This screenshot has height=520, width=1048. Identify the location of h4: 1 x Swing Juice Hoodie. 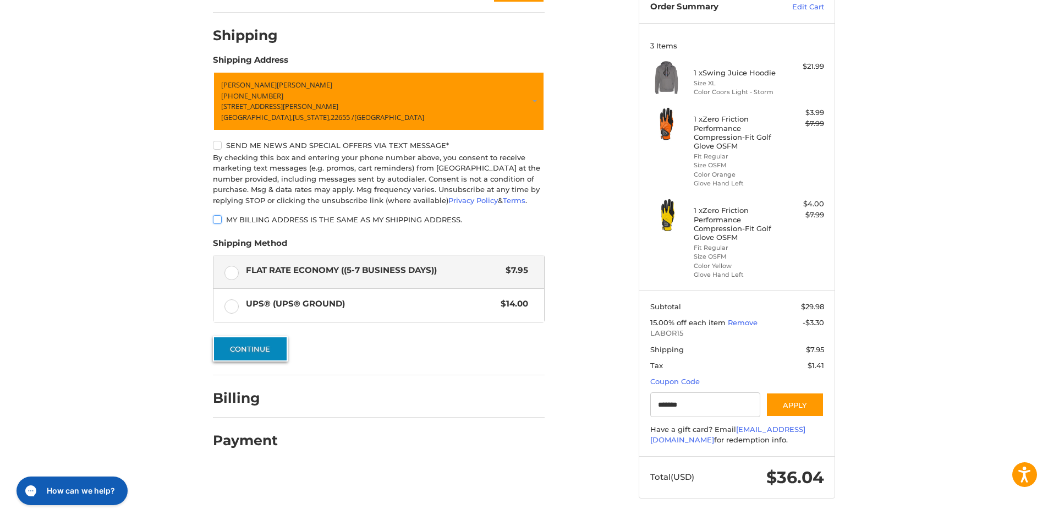
(736, 73).